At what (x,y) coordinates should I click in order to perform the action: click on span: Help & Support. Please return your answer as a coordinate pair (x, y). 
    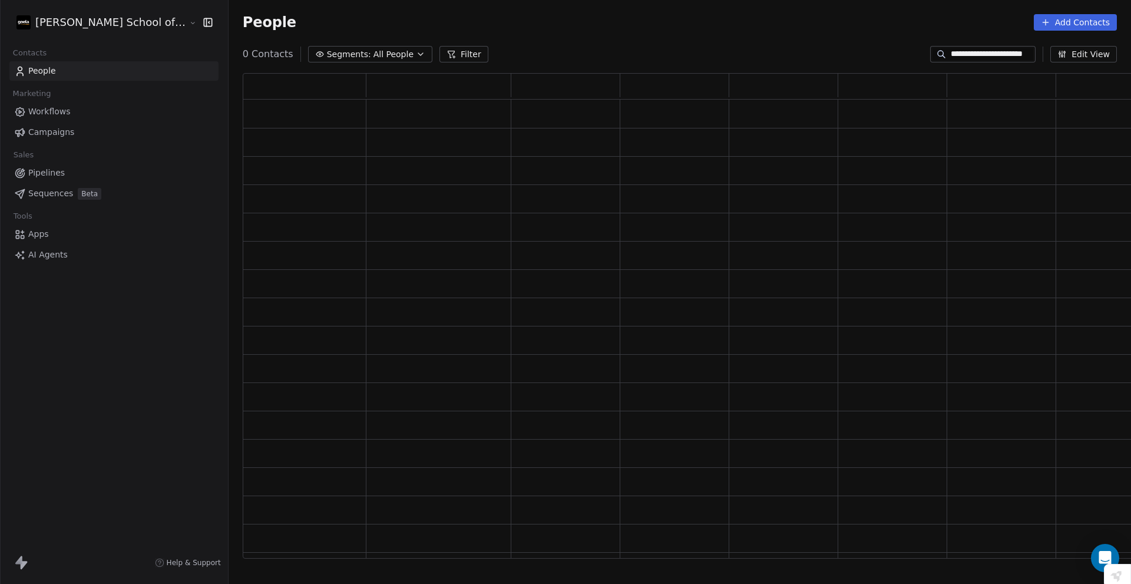
    Looking at the image, I should click on (194, 562).